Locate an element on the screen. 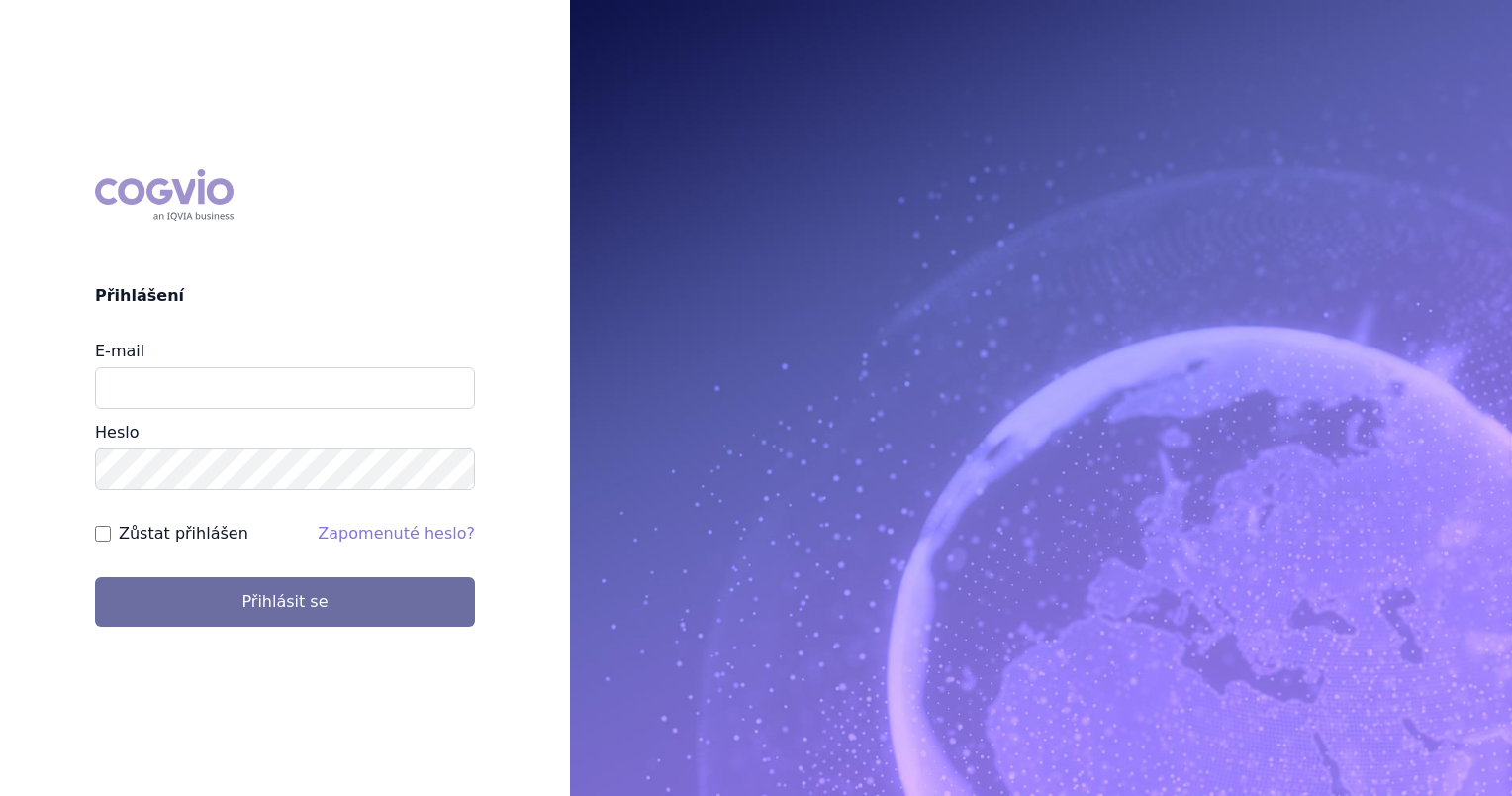 The height and width of the screenshot is (796, 1512). label: Zůstat přihlášen is located at coordinates (184, 534).